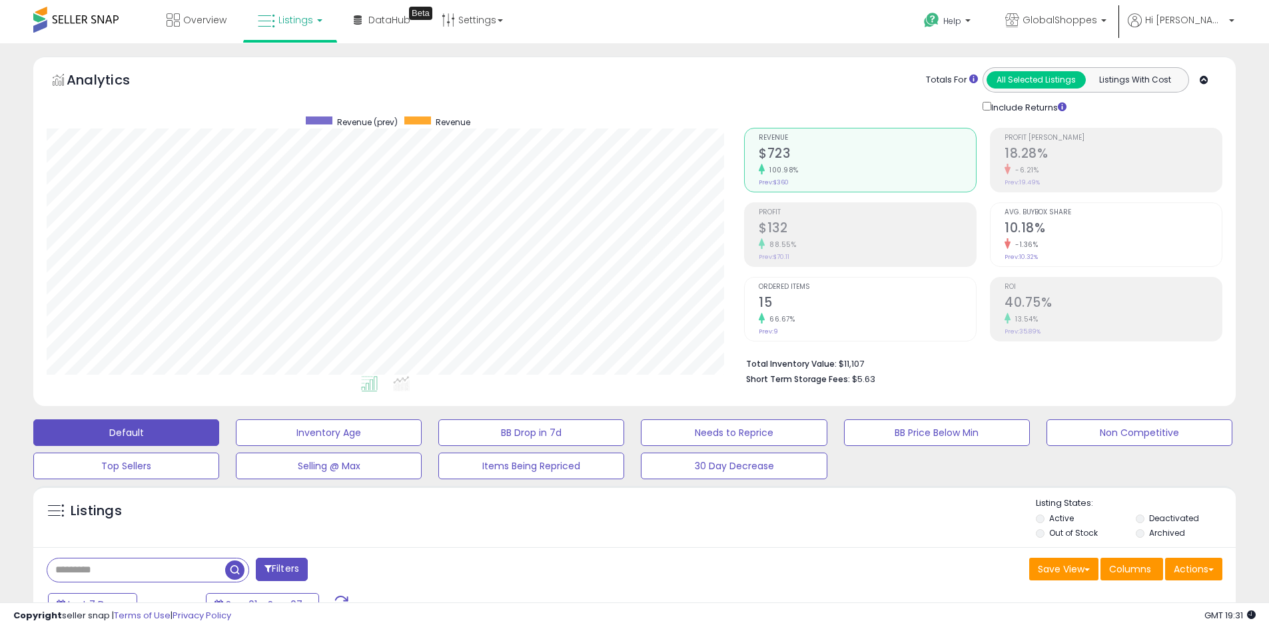 This screenshot has height=629, width=1269. What do you see at coordinates (768, 332) in the screenshot?
I see `small: Prev: 9` at bounding box center [768, 332].